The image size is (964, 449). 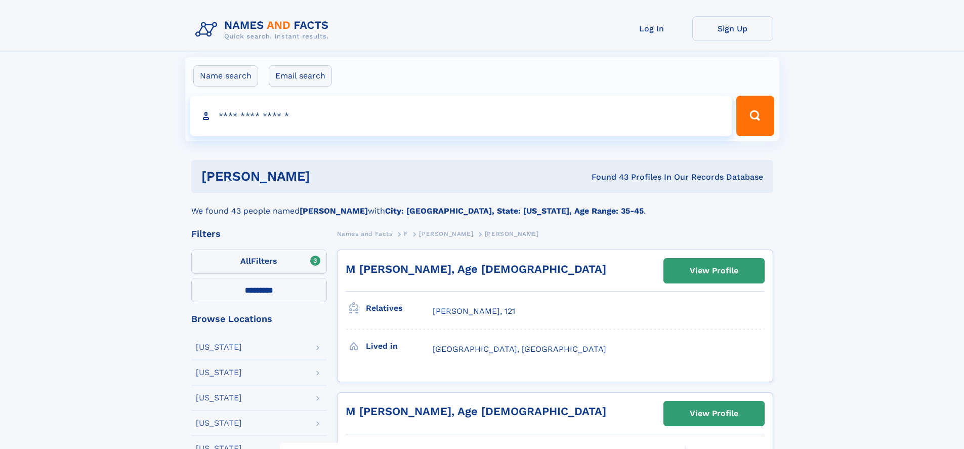 What do you see at coordinates (365, 233) in the screenshot?
I see `a: Names and Facts` at bounding box center [365, 233].